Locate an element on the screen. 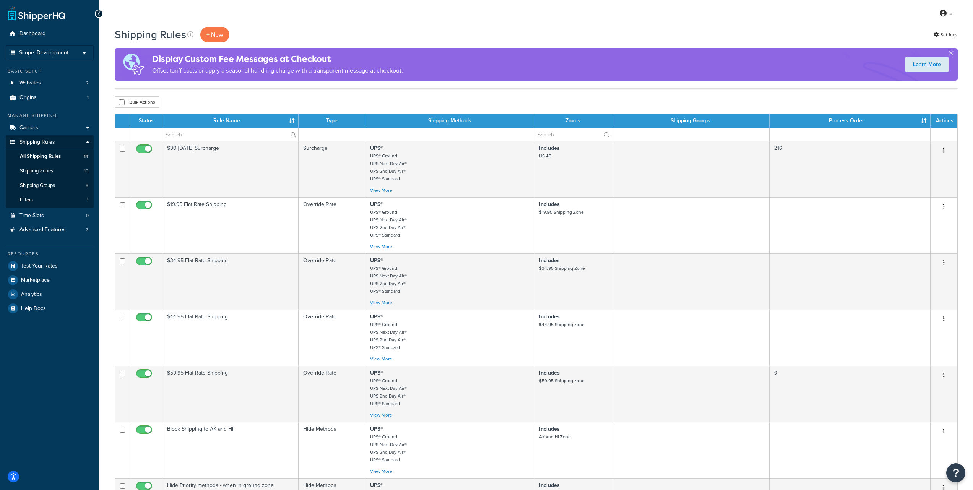  td: 0 is located at coordinates (850, 394).